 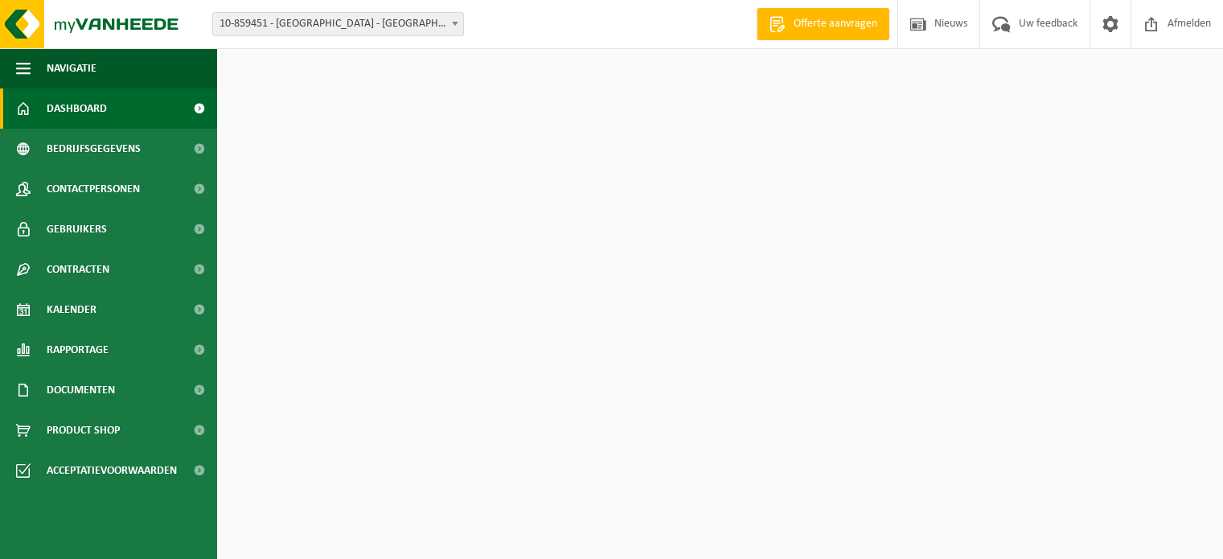 I want to click on span: 10-859451 - GOLF PARK TERVUREN - TERVUREN, so click(x=338, y=24).